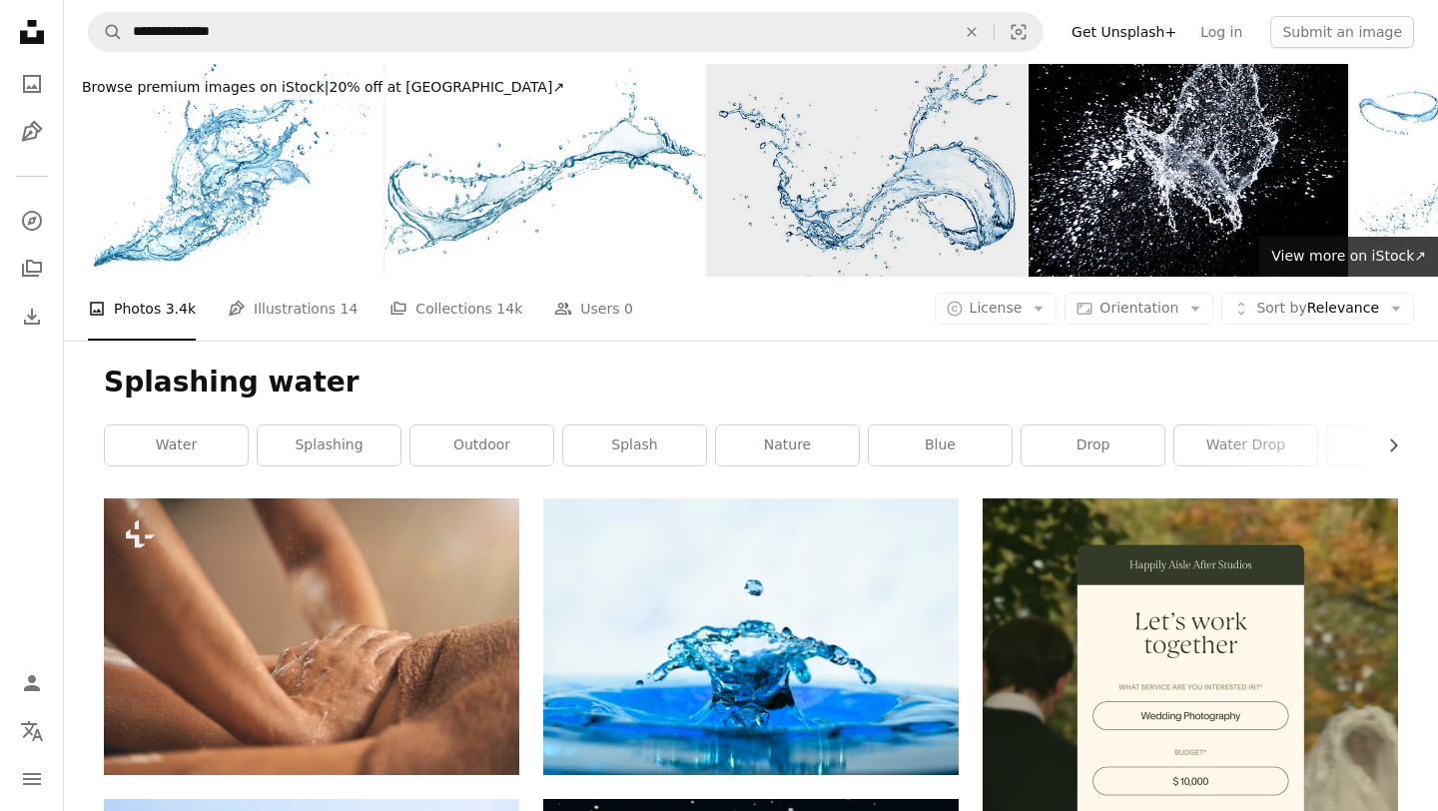  Describe the element at coordinates (1188, 170) in the screenshot. I see `img: Water Explosion` at that location.